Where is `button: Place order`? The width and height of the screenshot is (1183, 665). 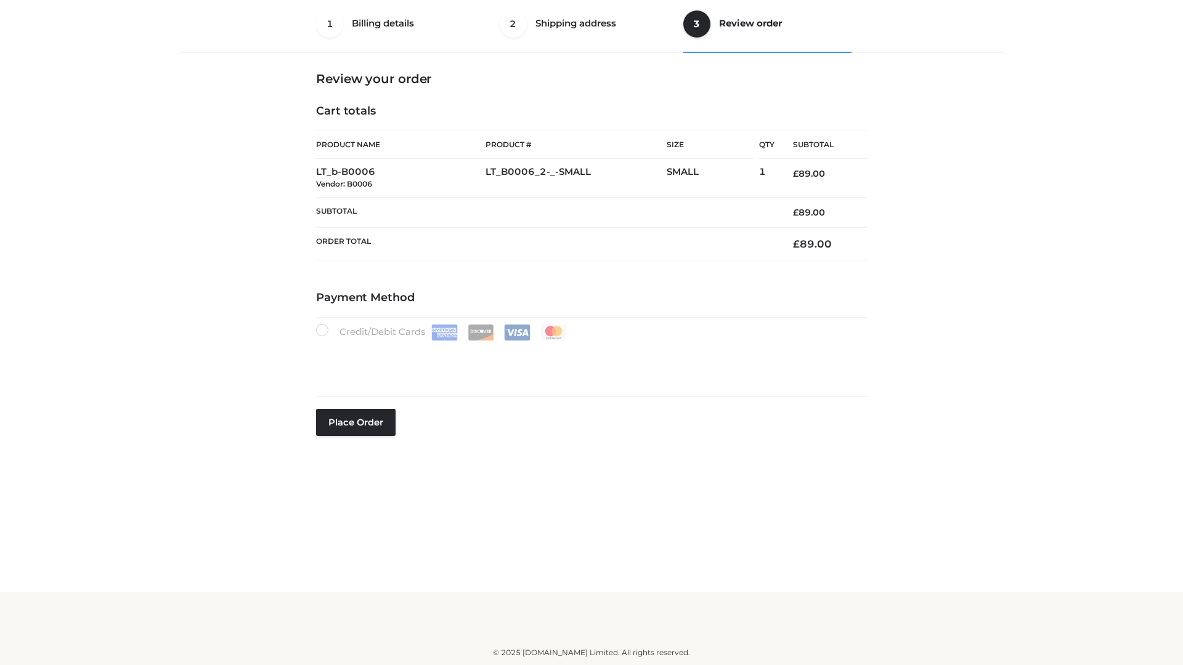 button: Place order is located at coordinates (355, 423).